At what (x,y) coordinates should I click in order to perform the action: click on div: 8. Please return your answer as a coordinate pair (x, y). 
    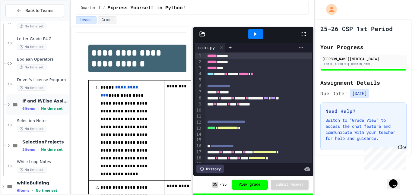
    Looking at the image, I should click on (198, 98).